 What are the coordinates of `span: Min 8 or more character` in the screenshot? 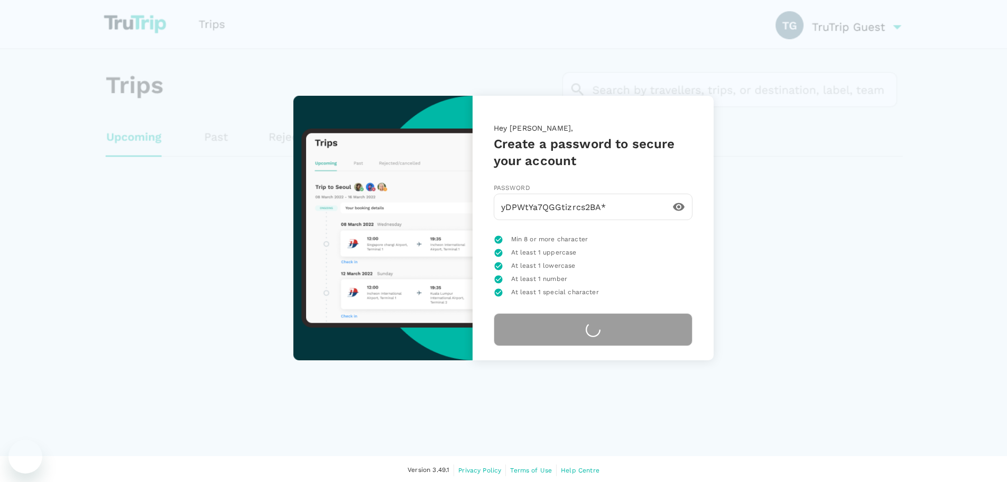 It's located at (549, 239).